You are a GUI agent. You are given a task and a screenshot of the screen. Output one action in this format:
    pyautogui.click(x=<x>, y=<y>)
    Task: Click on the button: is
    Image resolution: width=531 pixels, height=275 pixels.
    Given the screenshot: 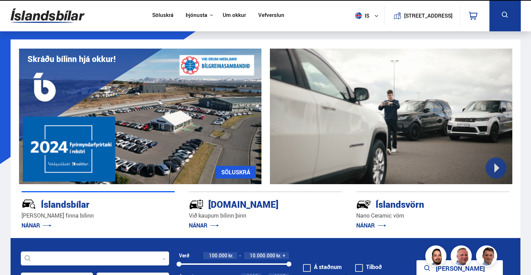 What is the action you would take?
    pyautogui.click(x=368, y=15)
    